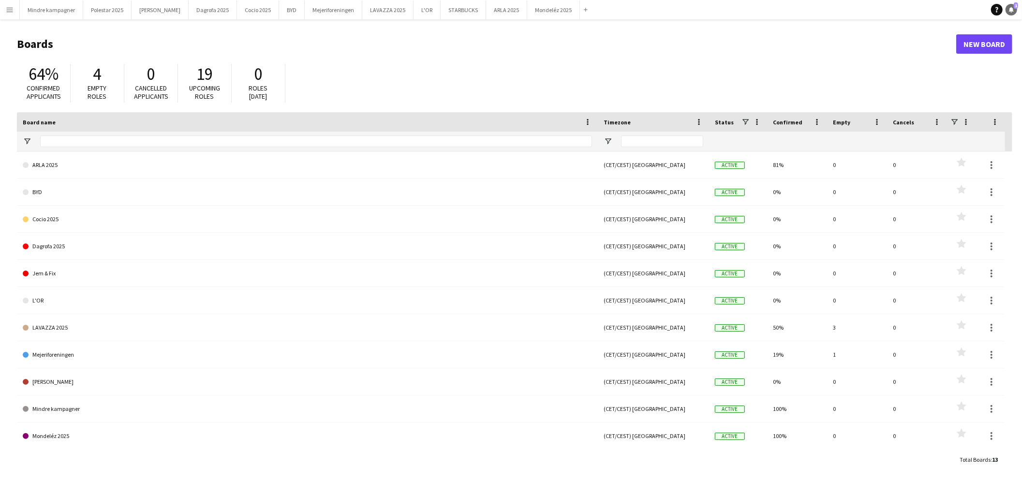 Image resolution: width=1022 pixels, height=484 pixels. What do you see at coordinates (307, 327) in the screenshot?
I see `a: LAVAZZA 2025` at bounding box center [307, 327].